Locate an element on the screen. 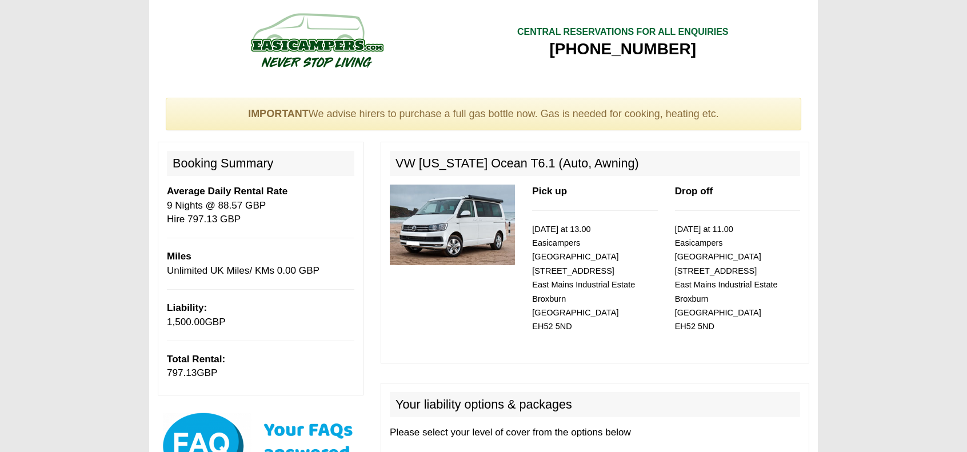  b: Average Daily Rental Rate is located at coordinates (227, 191).